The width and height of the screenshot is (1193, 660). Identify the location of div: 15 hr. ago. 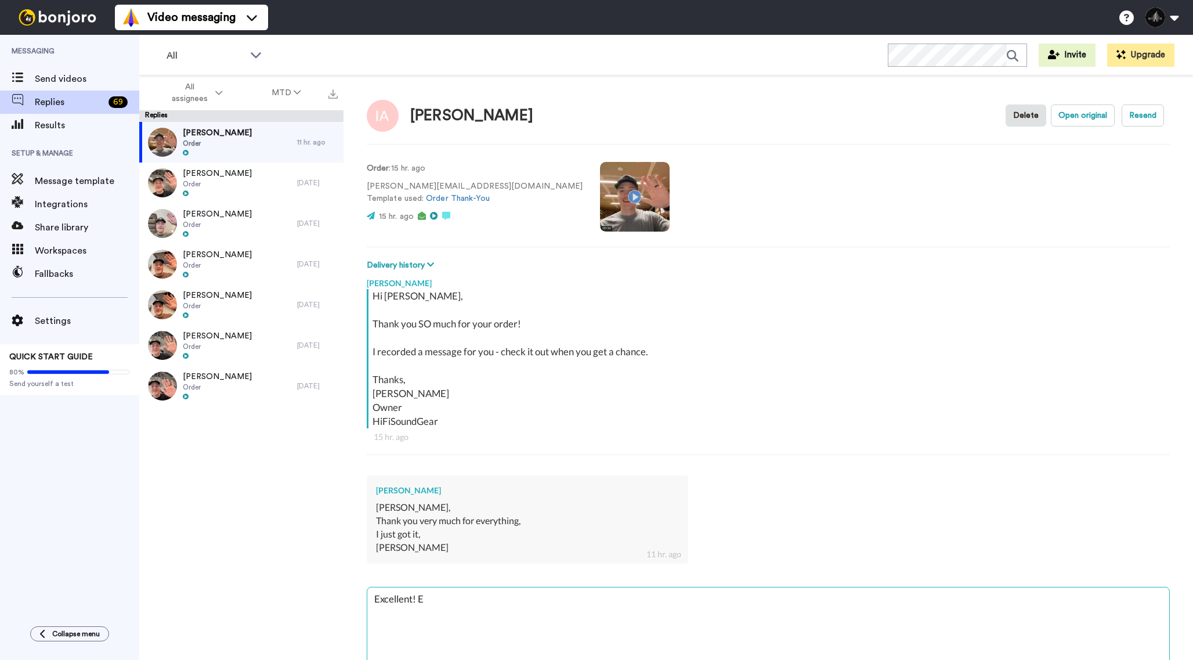
(768, 437).